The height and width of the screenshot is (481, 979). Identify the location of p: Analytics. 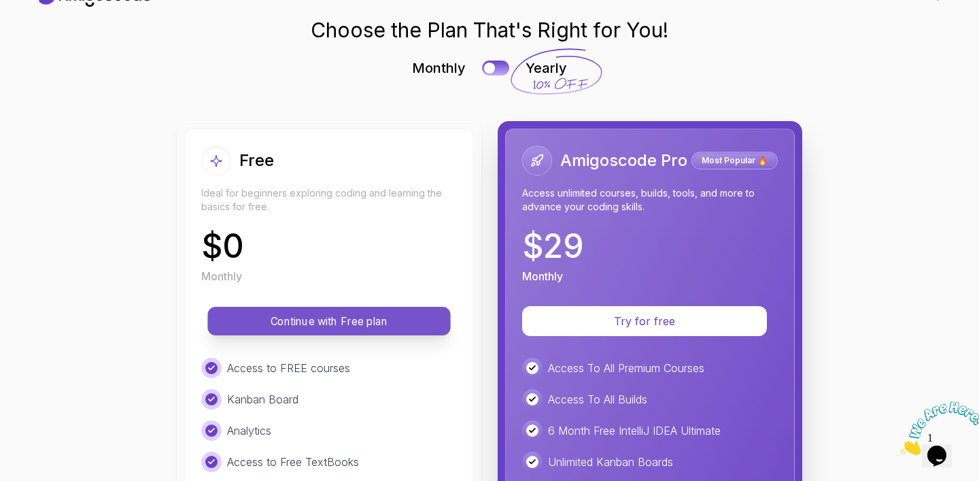
(249, 430).